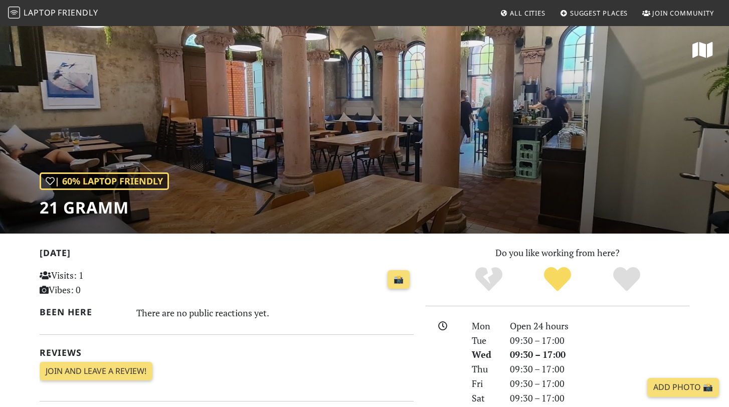  I want to click on h2: Reviews, so click(227, 352).